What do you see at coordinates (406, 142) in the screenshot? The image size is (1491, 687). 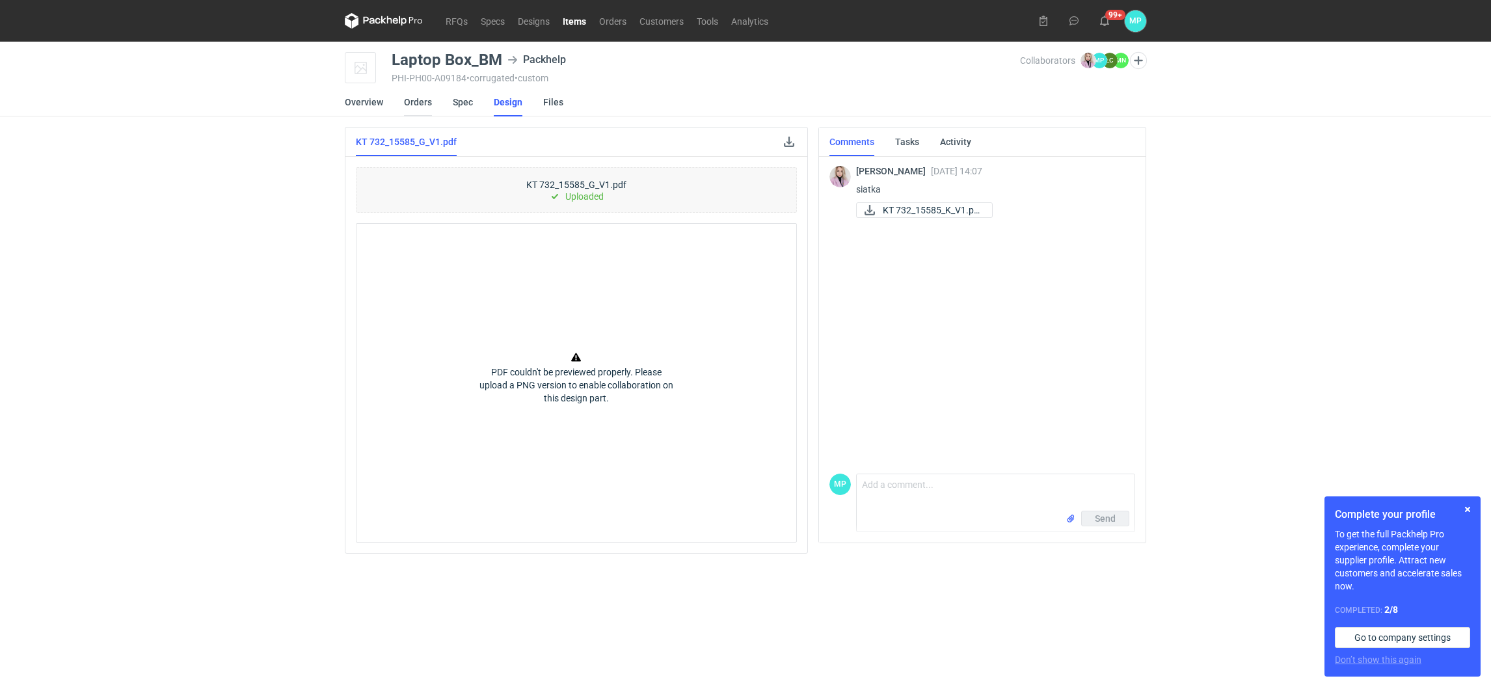 I see `a: KT 732_15585_G_V1.pdf` at bounding box center [406, 142].